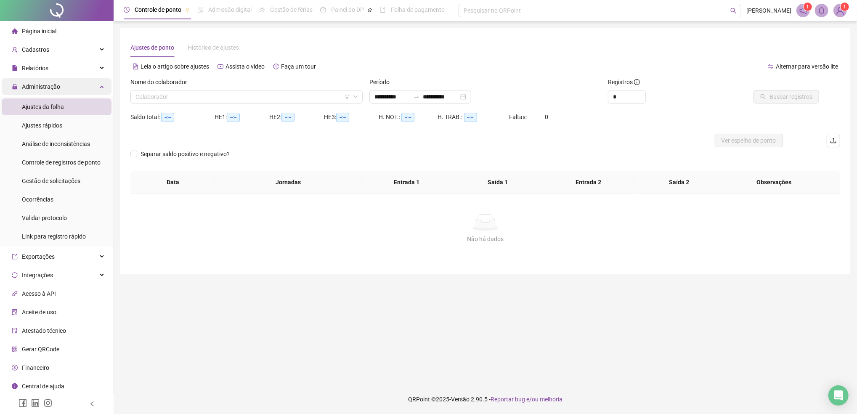  I want to click on th: Saída 2, so click(679, 182).